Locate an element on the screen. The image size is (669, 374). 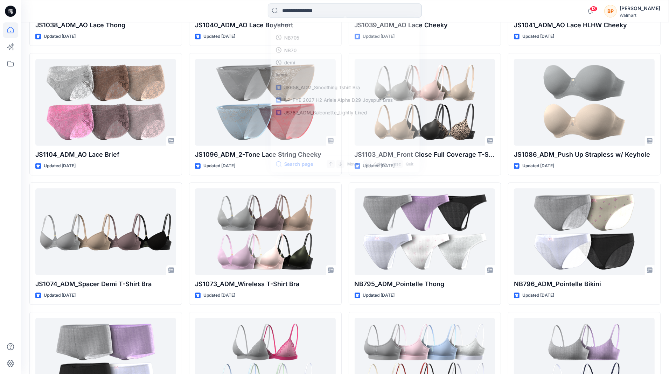
a: JS767_ADM_Balconette_Lightly Lined is located at coordinates (345, 113).